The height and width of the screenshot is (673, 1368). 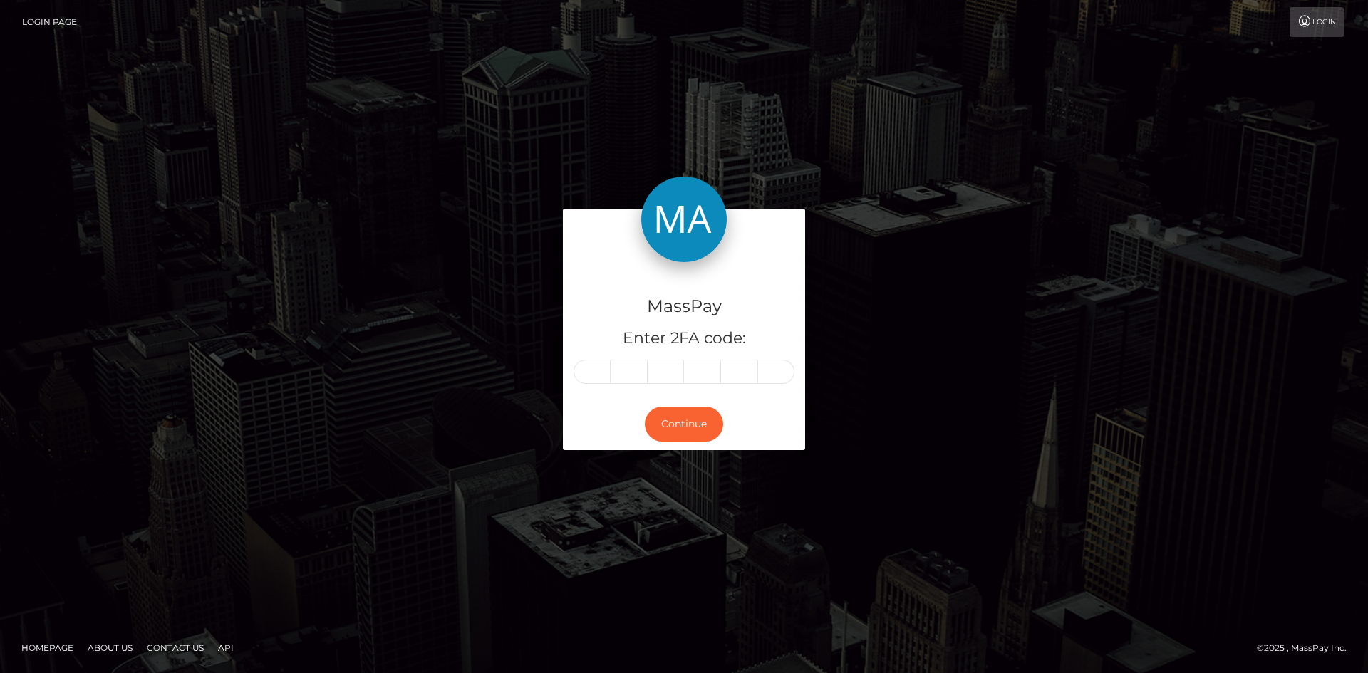 What do you see at coordinates (1316, 22) in the screenshot?
I see `a: Login` at bounding box center [1316, 22].